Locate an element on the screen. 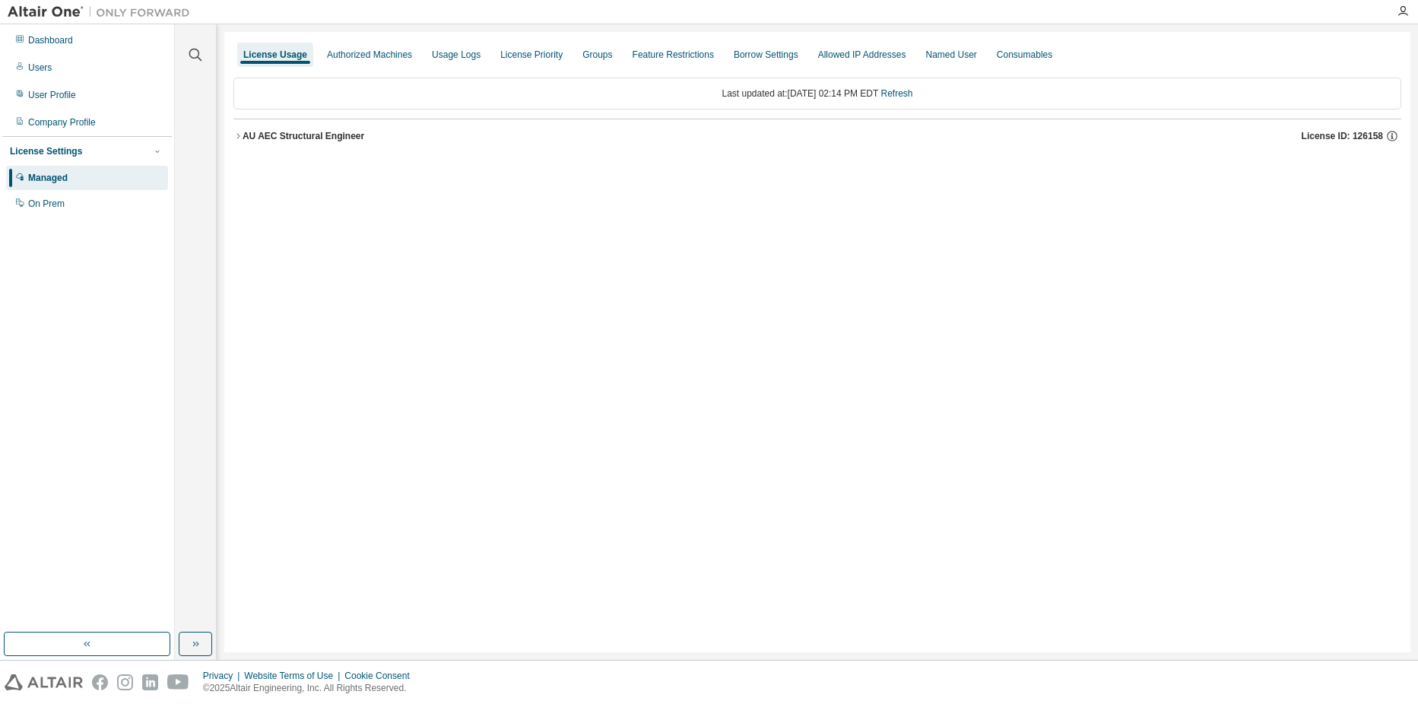  div: Usage Logs is located at coordinates (456, 55).